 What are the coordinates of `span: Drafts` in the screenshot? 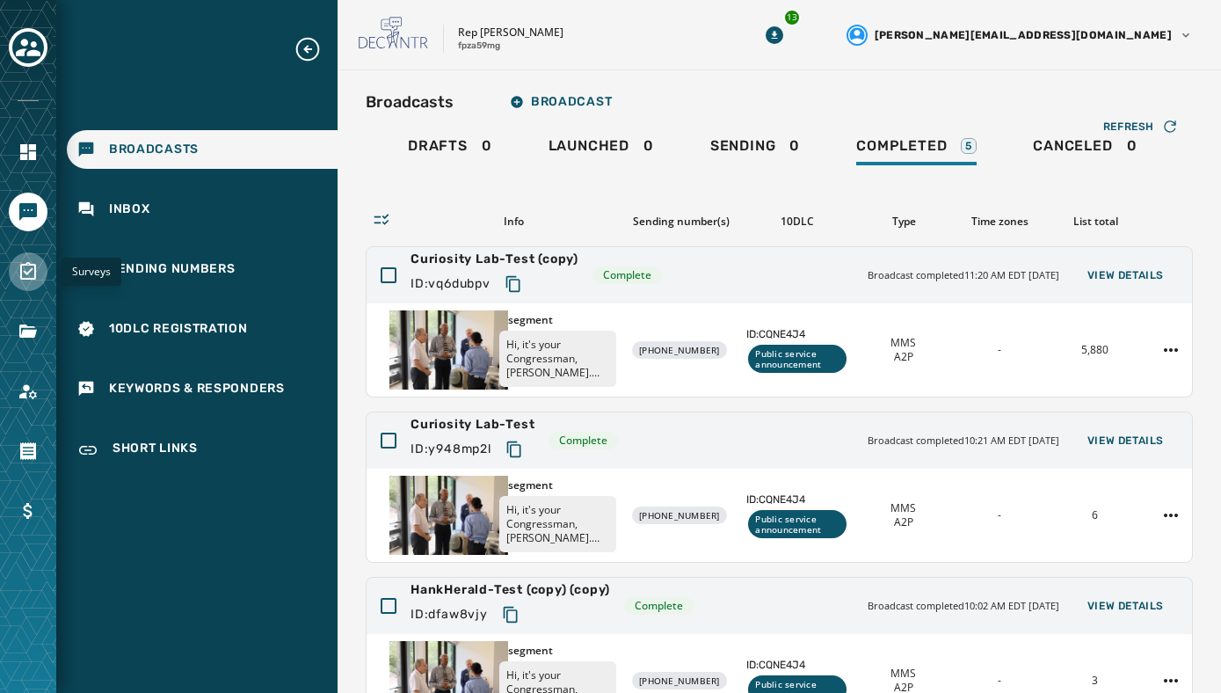 It's located at (438, 146).